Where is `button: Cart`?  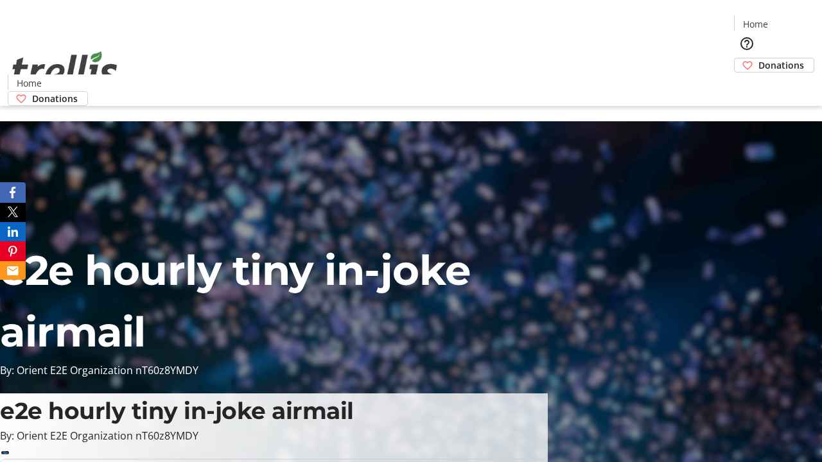 button: Cart is located at coordinates (747, 85).